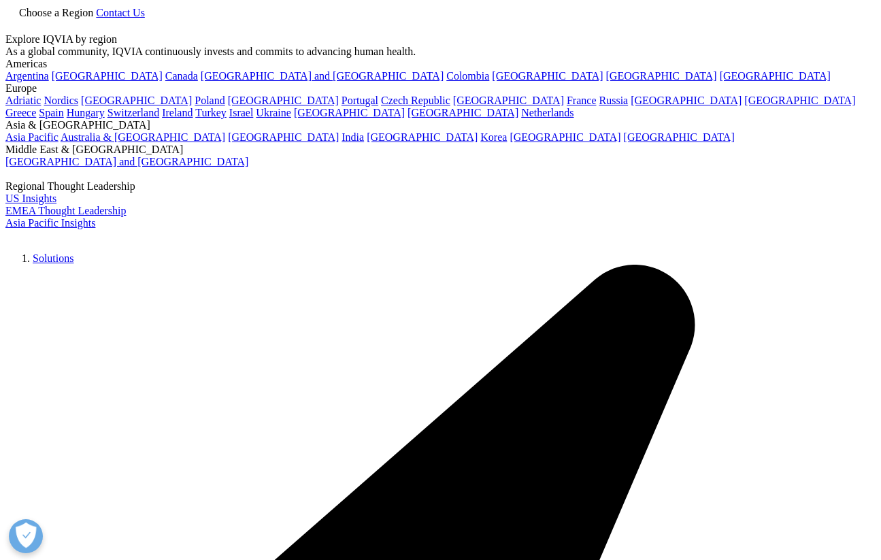 Image resolution: width=881 pixels, height=560 pixels. I want to click on a: Asia Pacific, so click(32, 137).